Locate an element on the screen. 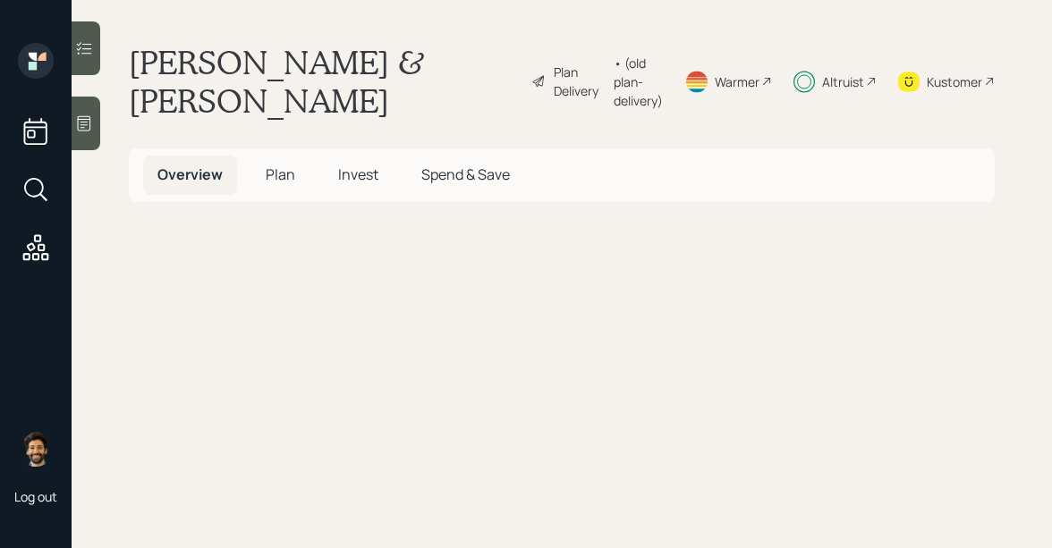 This screenshot has width=1052, height=548. span: Overview is located at coordinates (190, 174).